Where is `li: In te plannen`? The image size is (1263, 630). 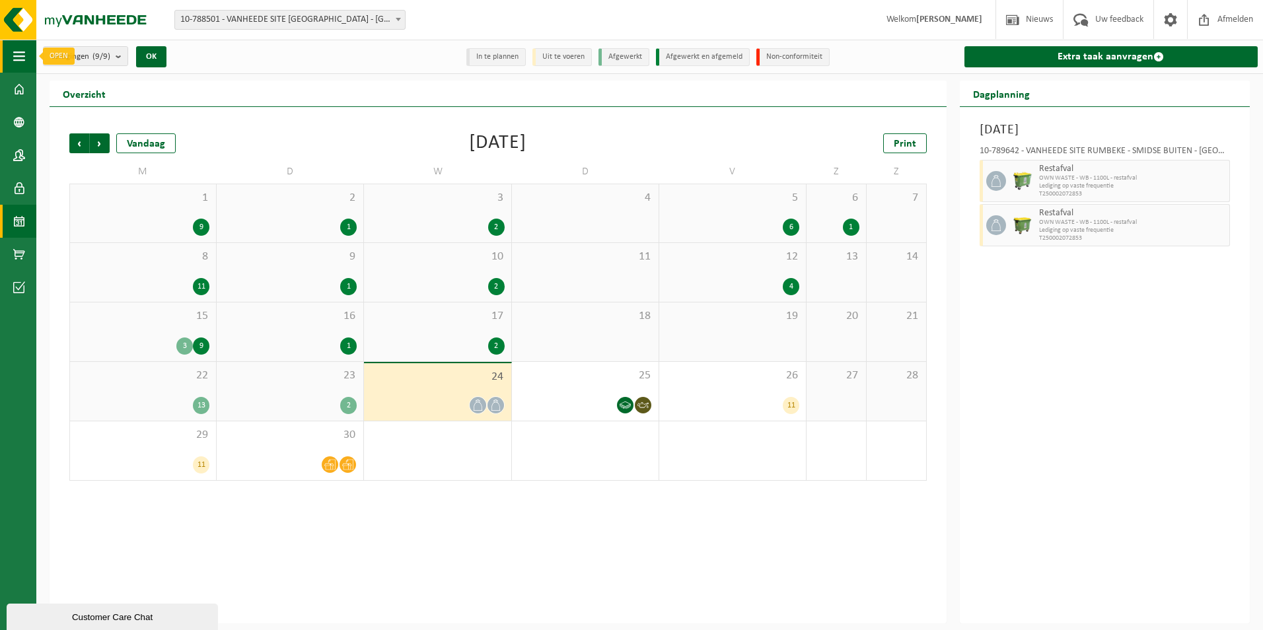 li: In te plannen is located at coordinates (496, 57).